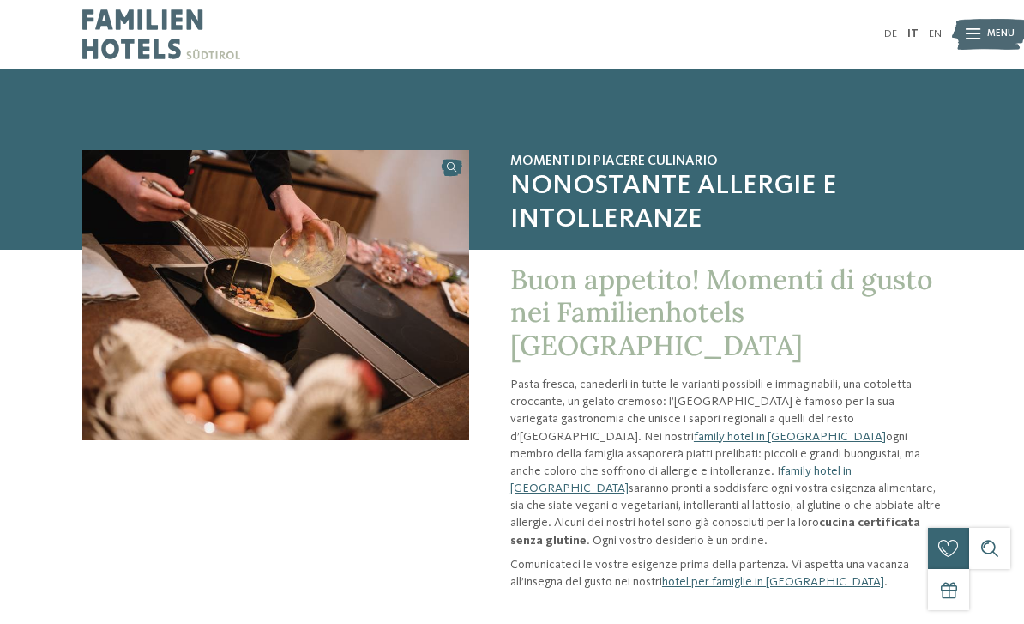 The image size is (1024, 624). What do you see at coordinates (726, 161) in the screenshot?
I see `span: Momenti di piacere culinario` at bounding box center [726, 161].